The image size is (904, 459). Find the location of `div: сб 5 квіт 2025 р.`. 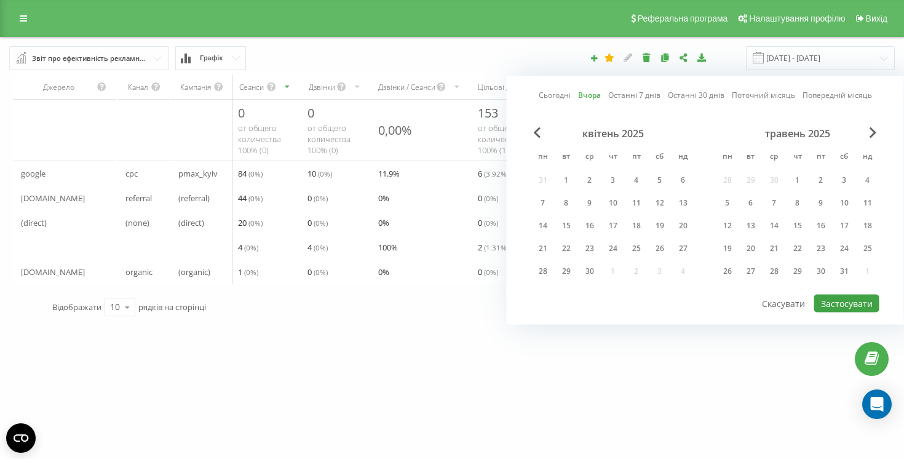

div: сб 5 квіт 2025 р. is located at coordinates (660, 180).